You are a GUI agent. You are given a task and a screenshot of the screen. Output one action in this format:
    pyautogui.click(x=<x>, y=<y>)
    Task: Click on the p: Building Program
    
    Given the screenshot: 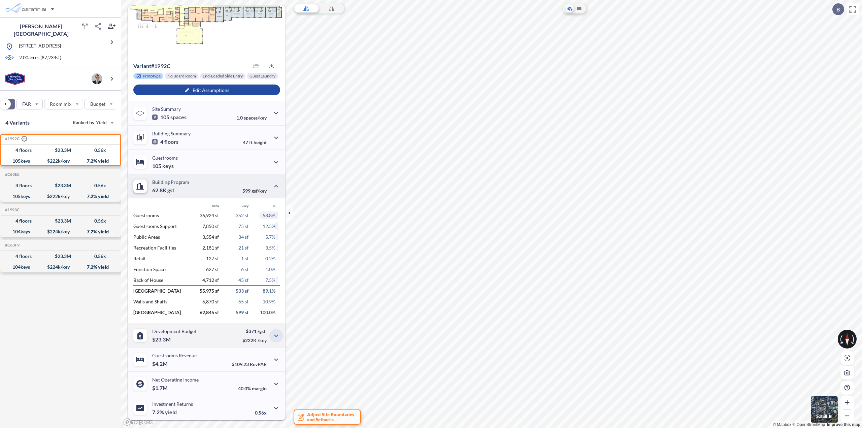 What is the action you would take?
    pyautogui.click(x=171, y=182)
    